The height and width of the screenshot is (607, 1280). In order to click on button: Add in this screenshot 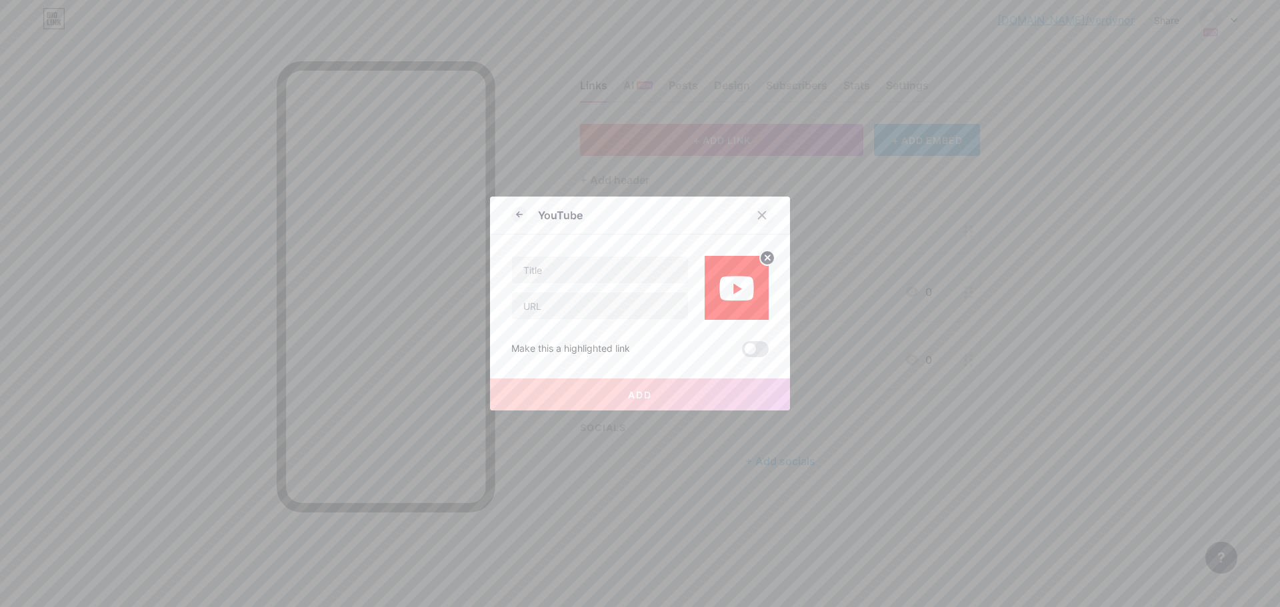, I will do `click(640, 395)`.